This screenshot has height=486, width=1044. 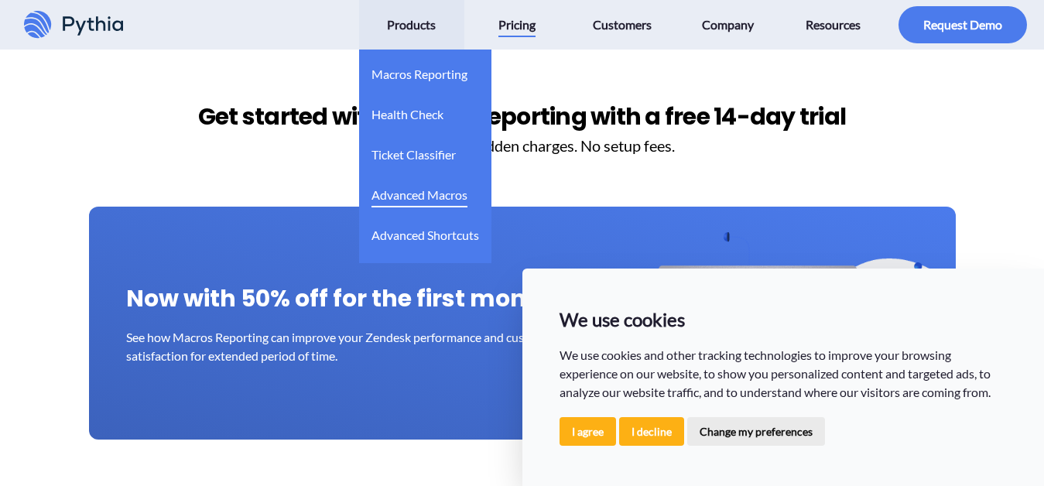 What do you see at coordinates (783, 374) in the screenshot?
I see `p: We use cookies and other tracking technologies to improve your browsing experience on our website...` at bounding box center [783, 374].